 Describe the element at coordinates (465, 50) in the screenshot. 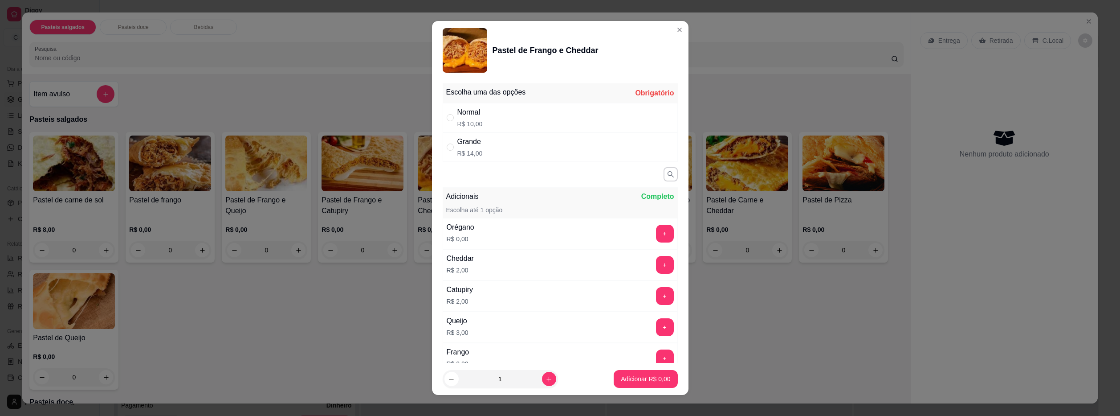

I see `img: product-image` at that location.